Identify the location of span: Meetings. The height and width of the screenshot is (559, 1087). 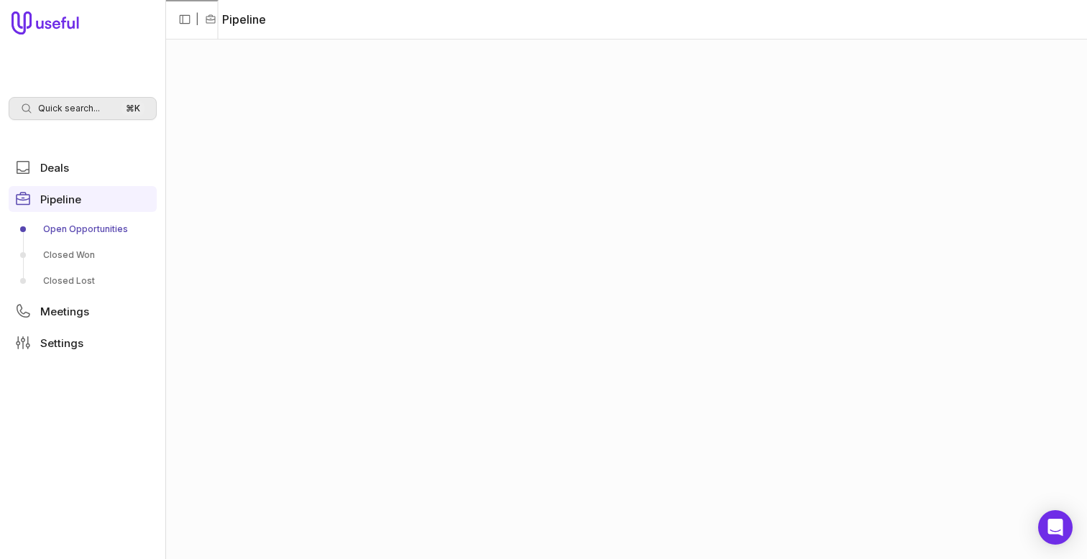
(65, 311).